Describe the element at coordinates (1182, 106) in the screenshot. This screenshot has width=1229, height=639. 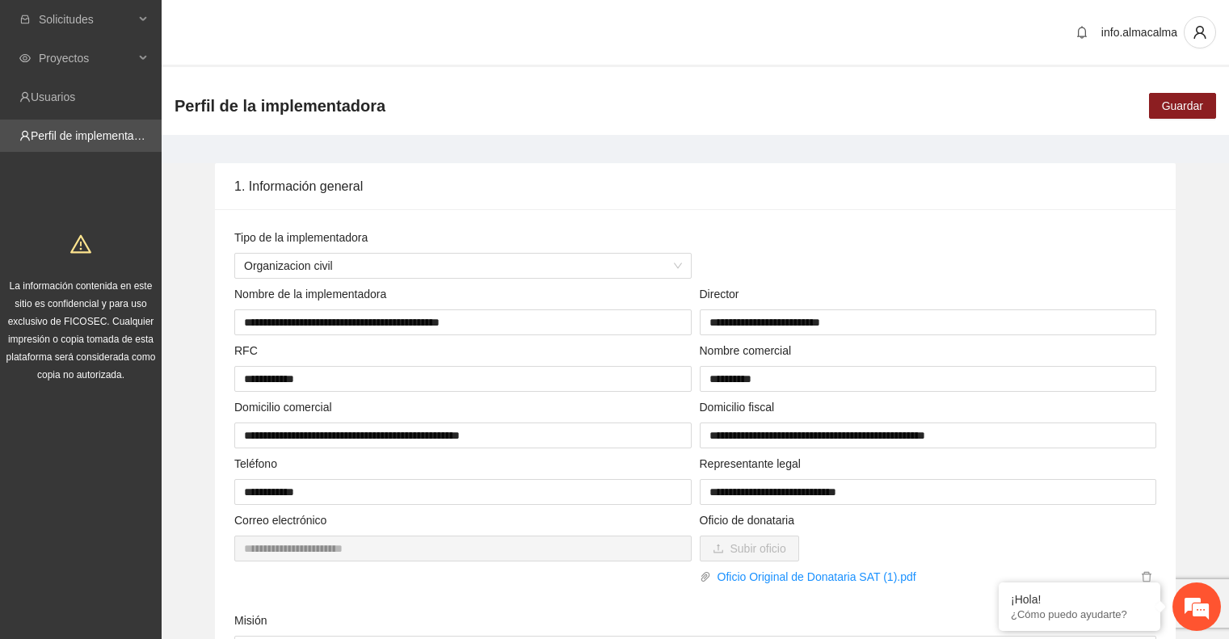
I see `span: Guardar` at that location.